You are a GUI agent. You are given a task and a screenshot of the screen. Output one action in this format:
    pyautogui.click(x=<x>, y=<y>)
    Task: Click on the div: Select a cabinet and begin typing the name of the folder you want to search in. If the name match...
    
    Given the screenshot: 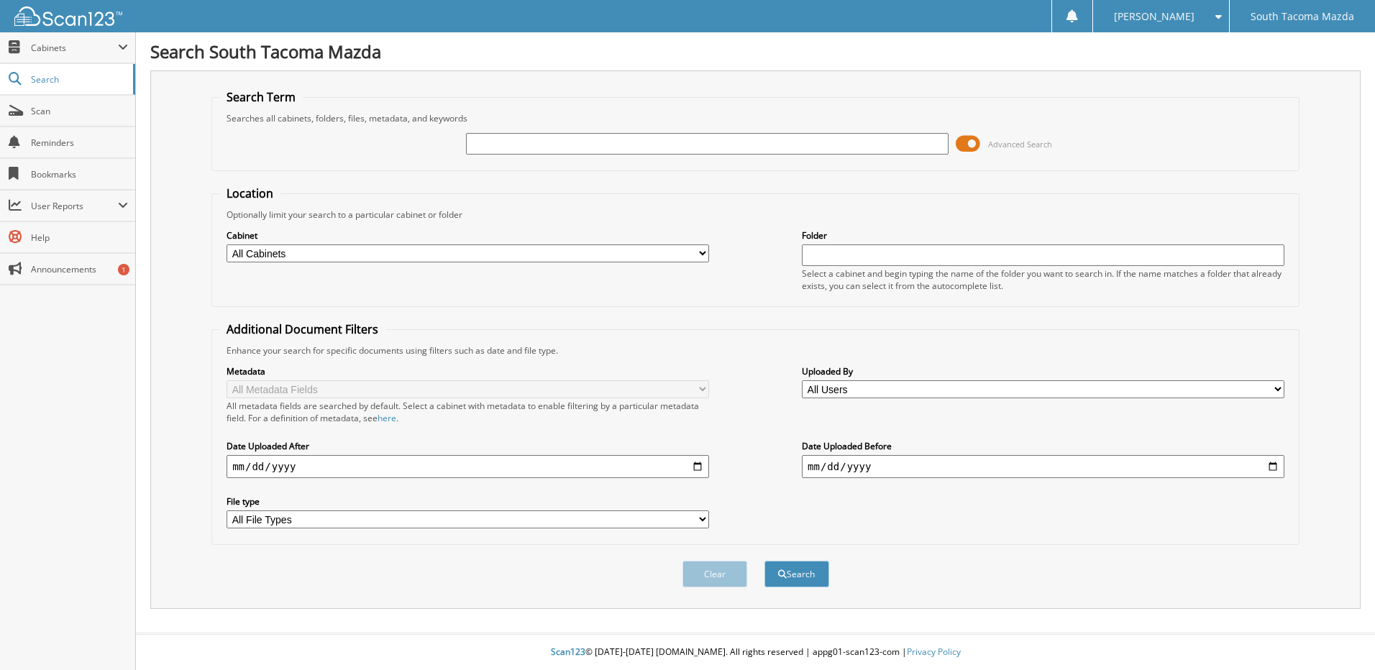 What is the action you would take?
    pyautogui.click(x=1043, y=280)
    